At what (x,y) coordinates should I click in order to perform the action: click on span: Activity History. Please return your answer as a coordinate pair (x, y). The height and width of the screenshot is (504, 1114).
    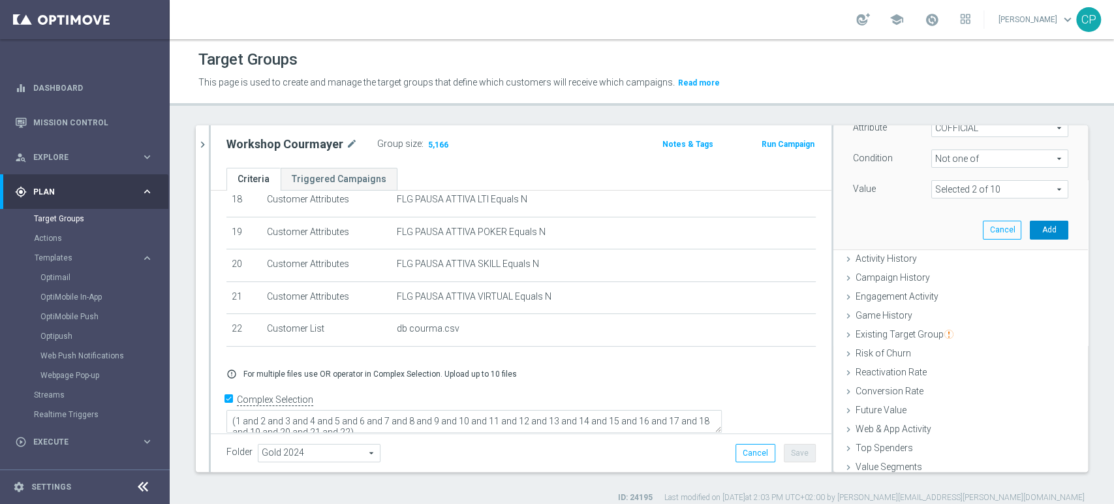
    Looking at the image, I should click on (886, 258).